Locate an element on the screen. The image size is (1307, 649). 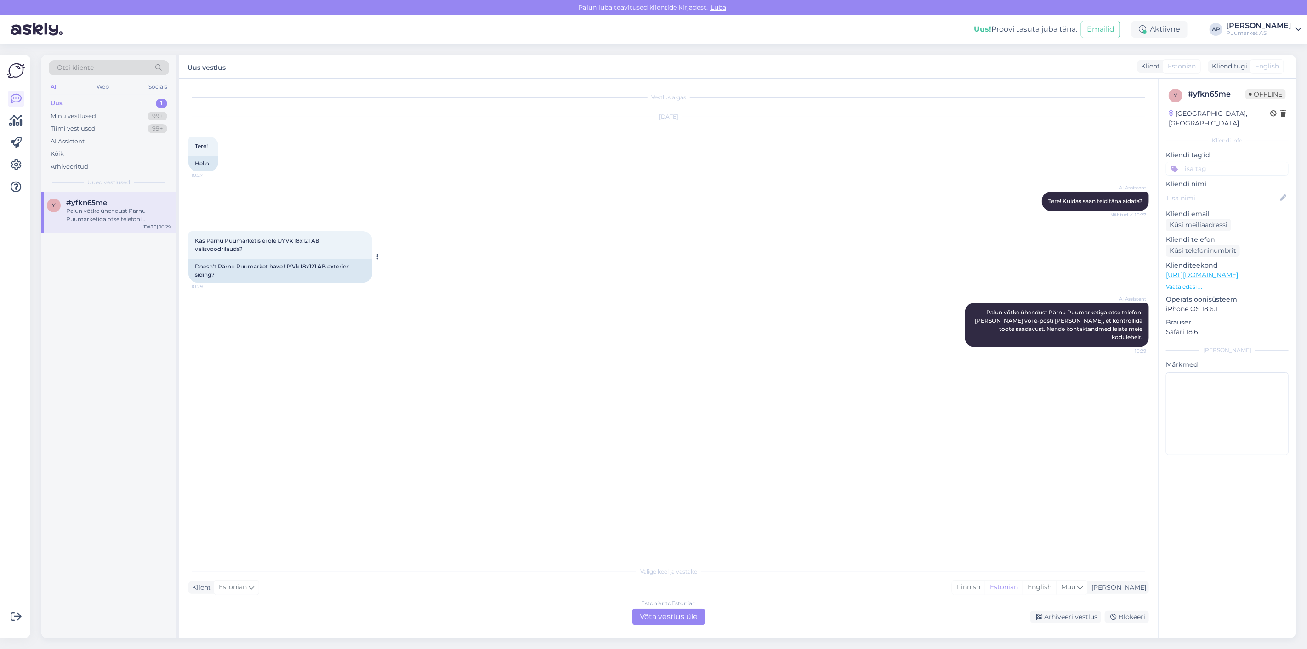
div: Võta vestlus üle is located at coordinates (669, 617).